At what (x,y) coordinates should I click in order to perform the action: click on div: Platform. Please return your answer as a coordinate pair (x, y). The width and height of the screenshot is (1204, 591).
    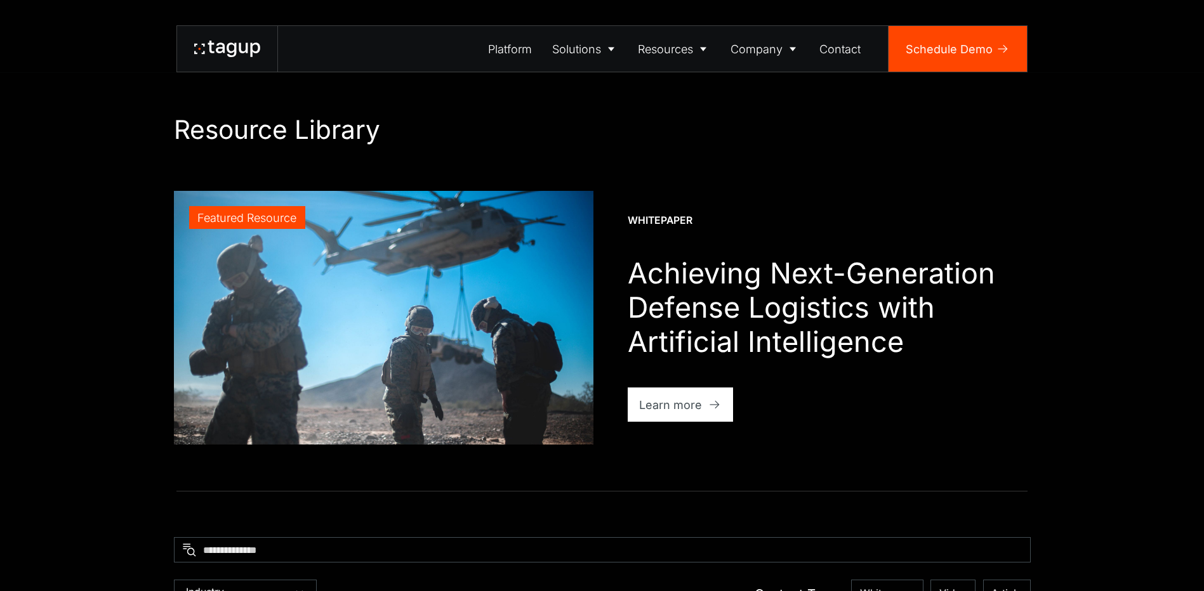
    Looking at the image, I should click on (510, 49).